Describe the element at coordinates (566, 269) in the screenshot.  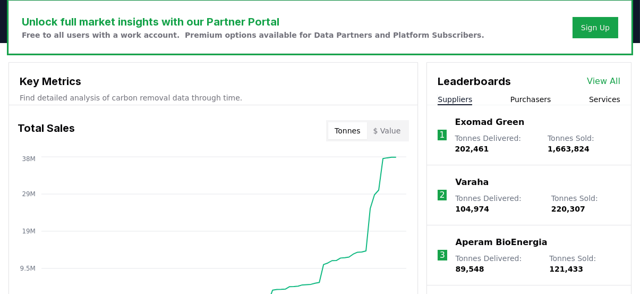
I see `span: 121,433` at that location.